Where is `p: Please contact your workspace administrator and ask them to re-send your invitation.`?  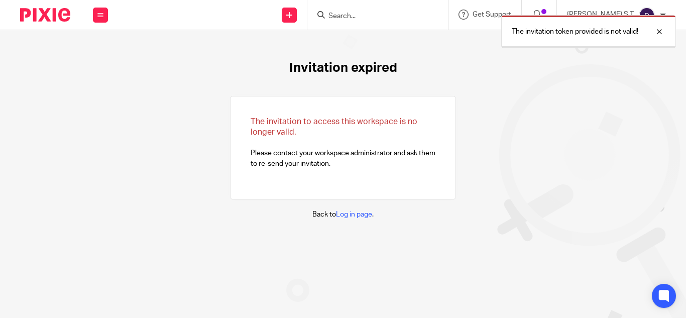
p: Please contact your workspace administrator and ask them to re-send your invitation. is located at coordinates (343, 143).